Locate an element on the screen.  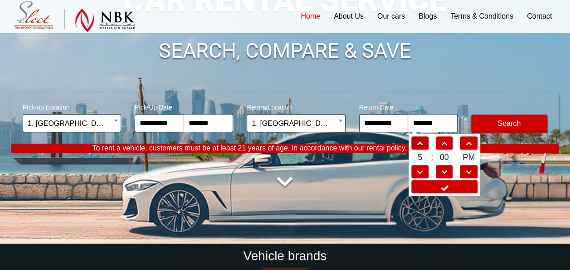
h1: SEARCH, COMPARE & SAVE is located at coordinates (285, 51).